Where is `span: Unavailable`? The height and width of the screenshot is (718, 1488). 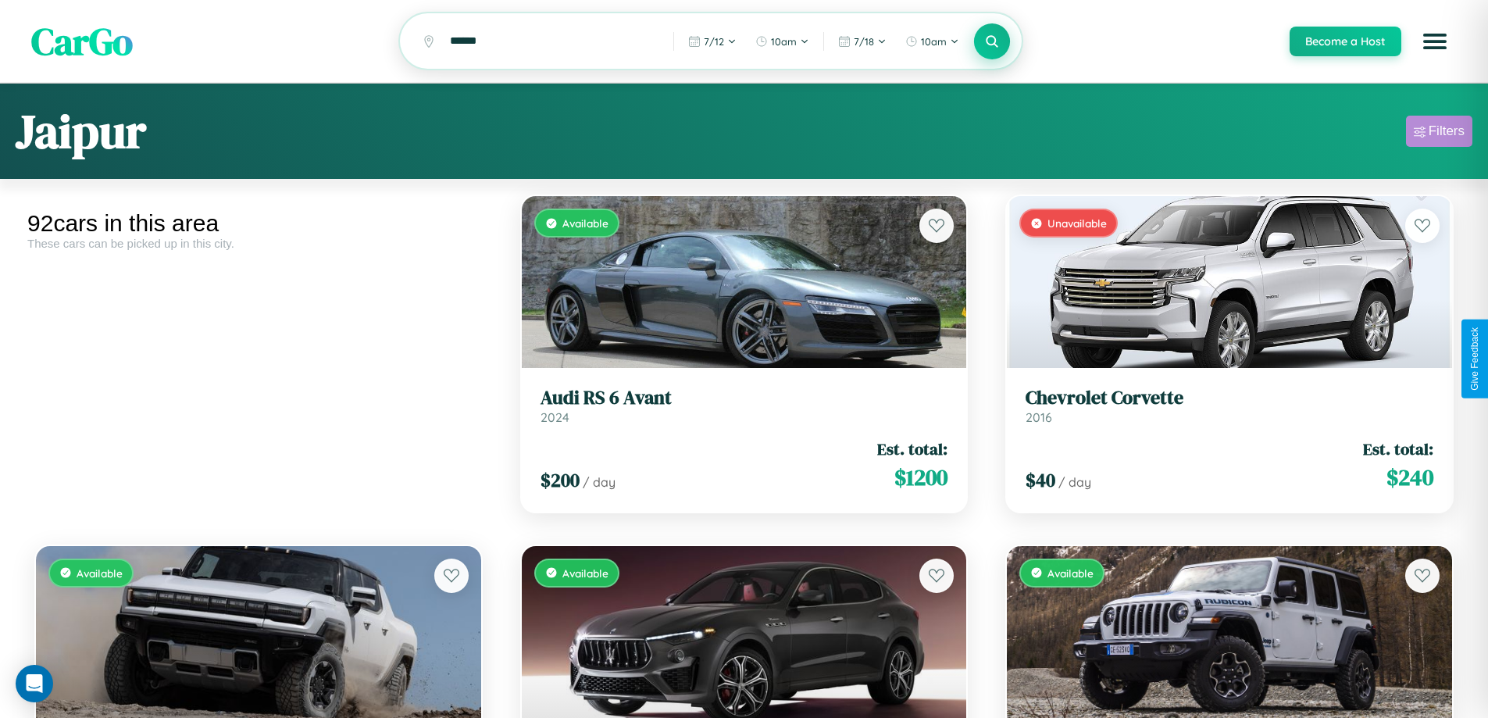 span: Unavailable is located at coordinates (1077, 223).